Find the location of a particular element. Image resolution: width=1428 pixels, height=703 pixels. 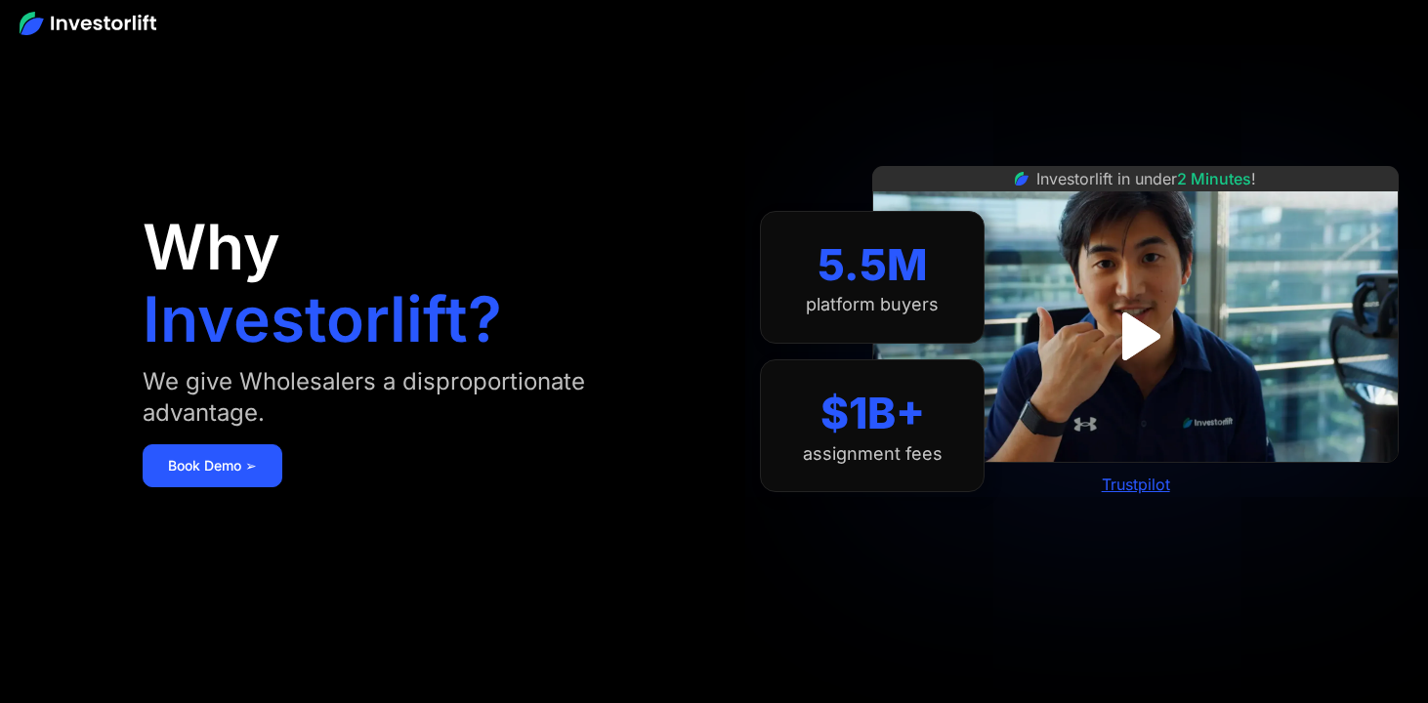

div: Investorlift in under ! is located at coordinates (1146, 179).